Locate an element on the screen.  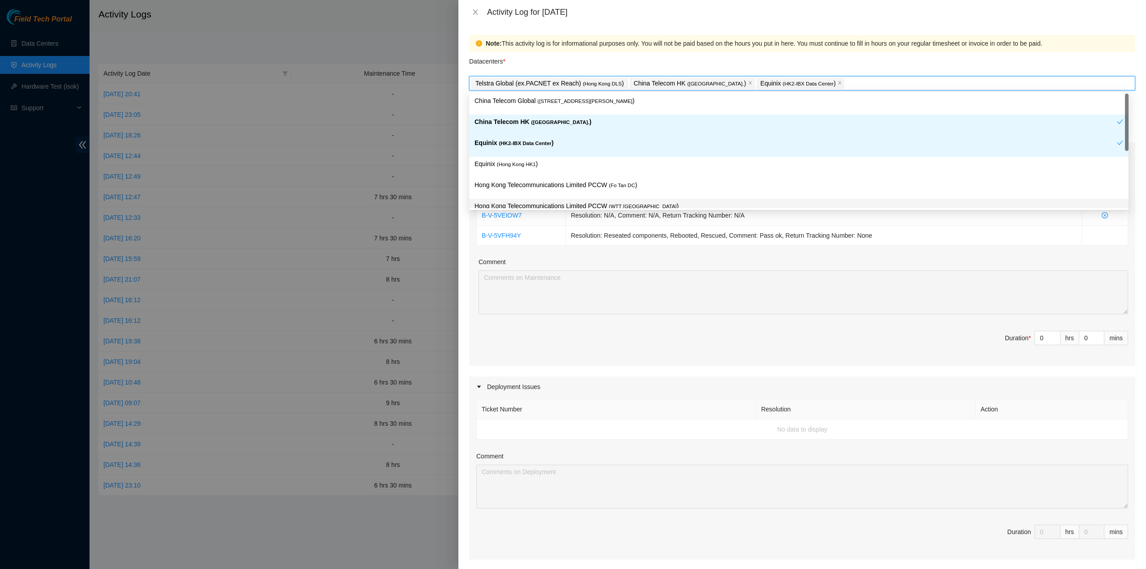
span: ( Fo Tan DC is located at coordinates (622, 185).